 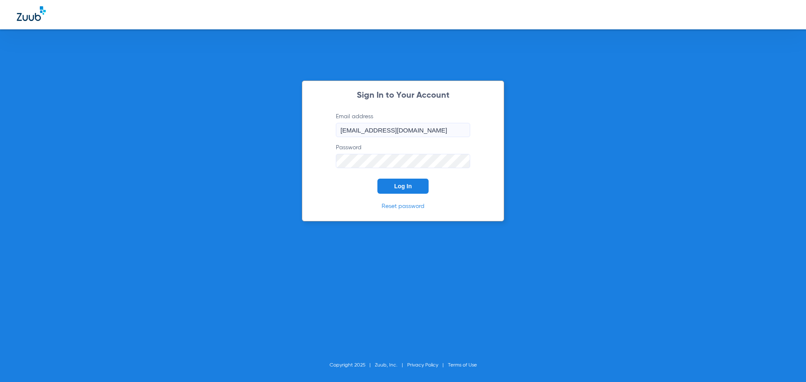 What do you see at coordinates (403, 156) in the screenshot?
I see `label: Password` at bounding box center [403, 156].